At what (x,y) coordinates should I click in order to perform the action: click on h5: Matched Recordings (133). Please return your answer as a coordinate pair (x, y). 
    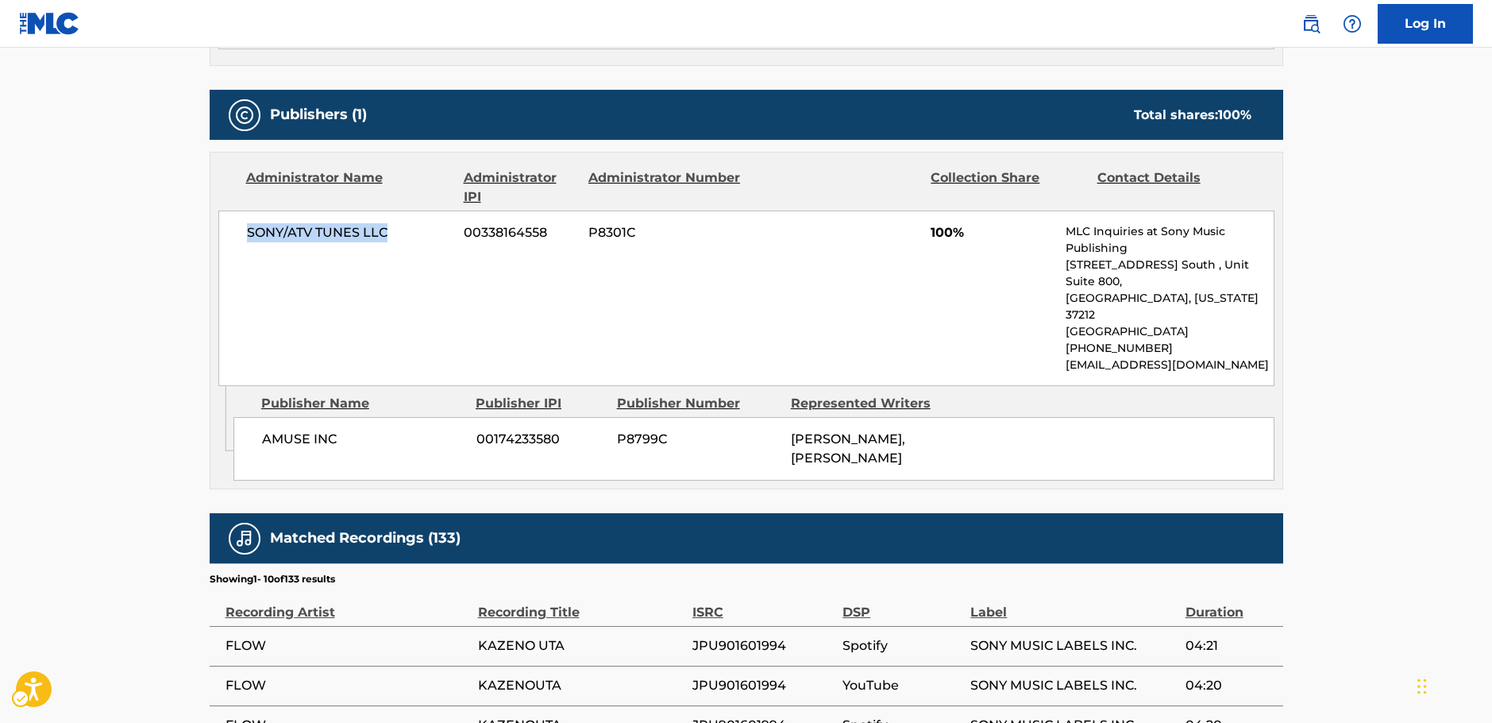
    Looking at the image, I should click on (365, 538).